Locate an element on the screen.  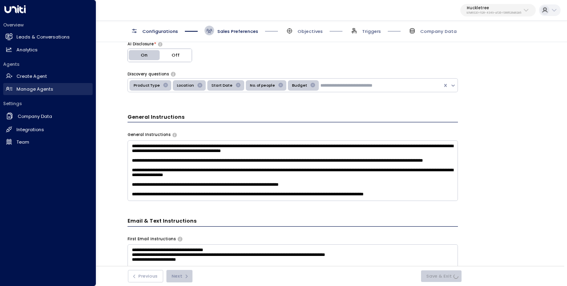
div: Remove Product Type is located at coordinates (165, 85).